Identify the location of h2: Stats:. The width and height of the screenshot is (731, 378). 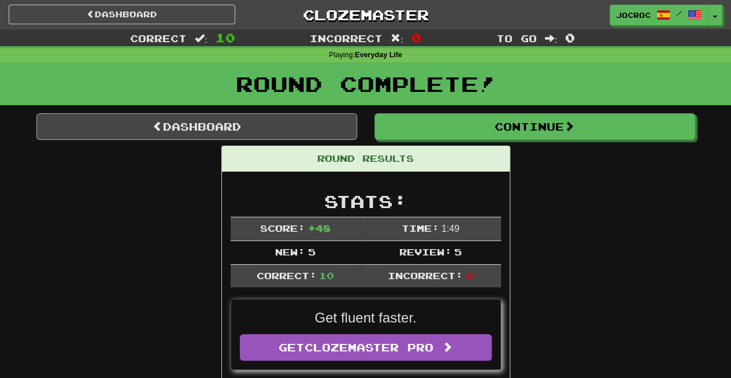
(366, 201).